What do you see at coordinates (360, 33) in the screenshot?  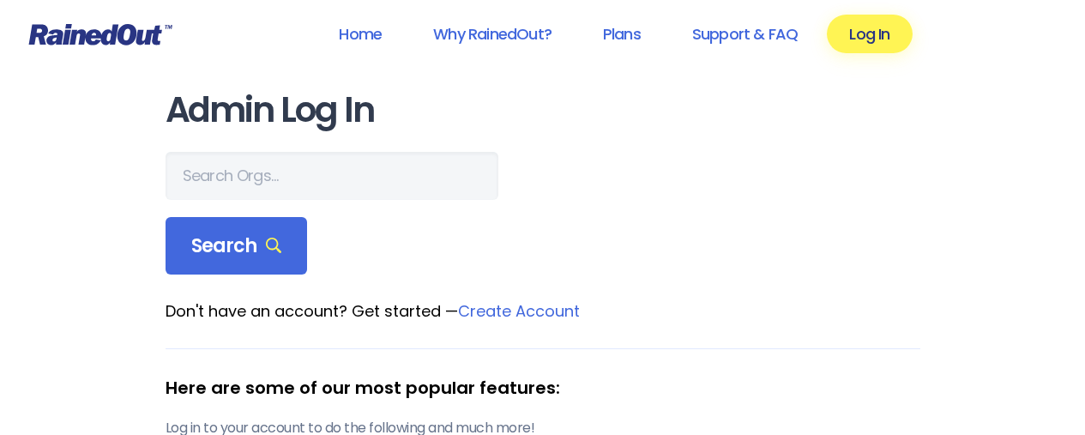 I see `a: Home` at bounding box center [360, 33].